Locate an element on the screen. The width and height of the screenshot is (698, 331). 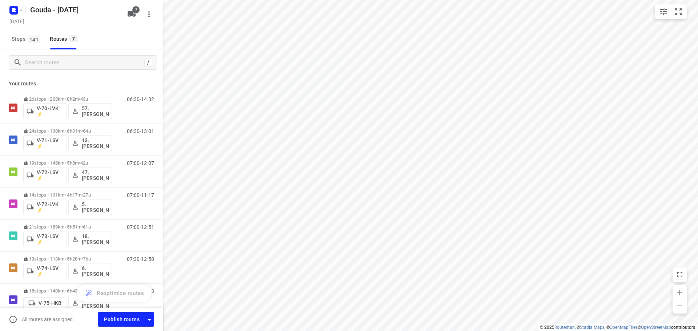
p: All routes are assigned. is located at coordinates (48, 320).